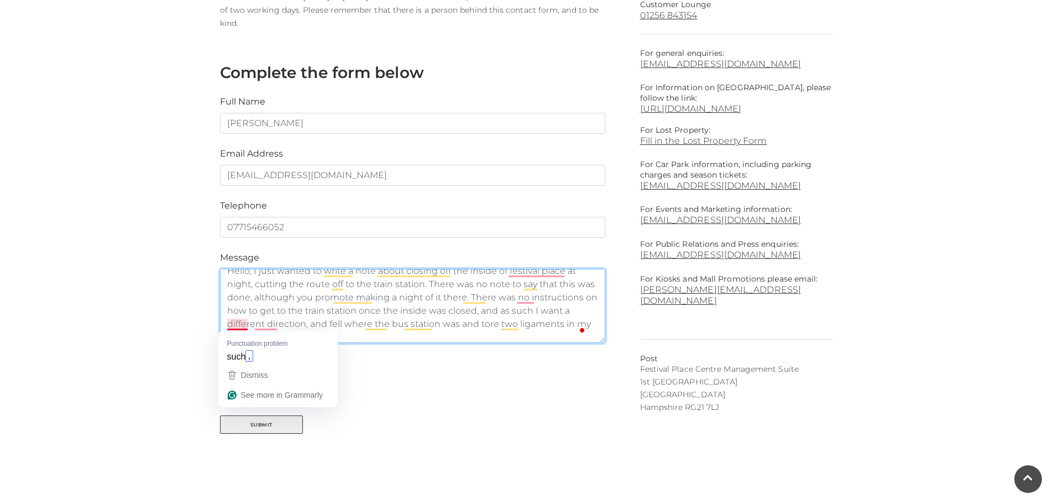  What do you see at coordinates (737, 130) in the screenshot?
I see `p: For Lost Property:` at bounding box center [737, 130].